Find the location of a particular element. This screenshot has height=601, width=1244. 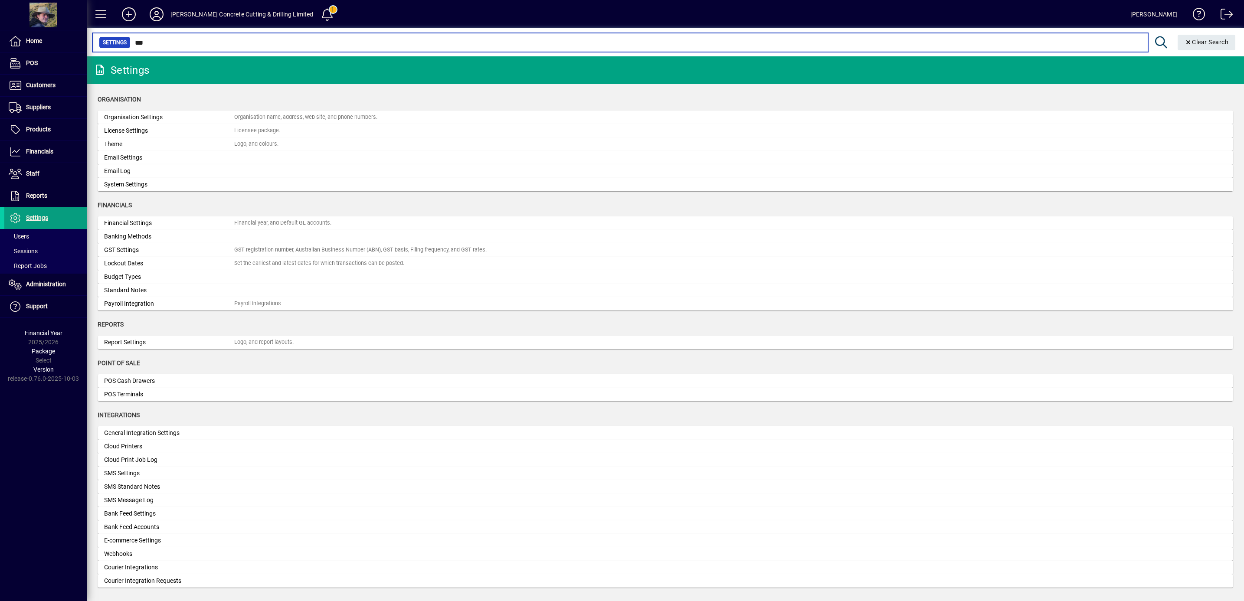

a: Financial SettingsFinancial year, and Default GL accounts. is located at coordinates (665, 223).